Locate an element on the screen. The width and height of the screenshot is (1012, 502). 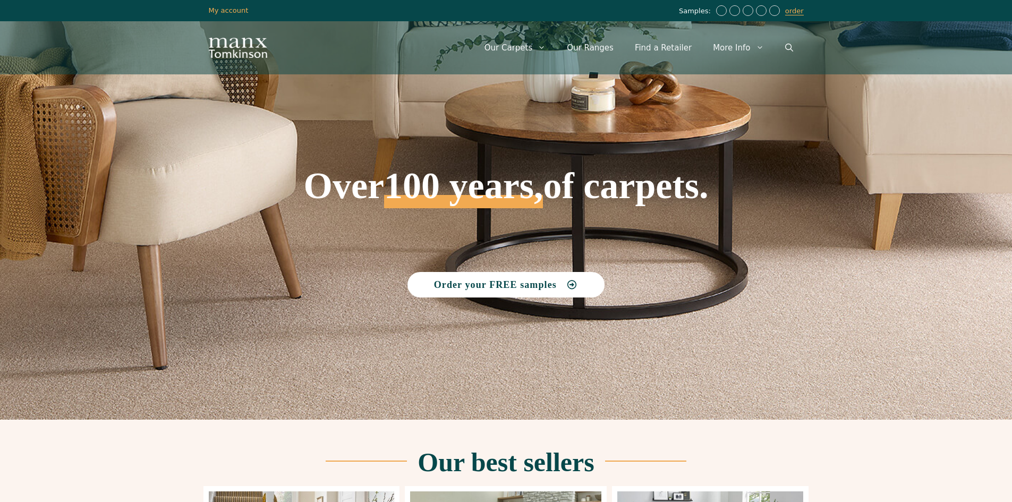
a: Our Carpets is located at coordinates (515, 48).